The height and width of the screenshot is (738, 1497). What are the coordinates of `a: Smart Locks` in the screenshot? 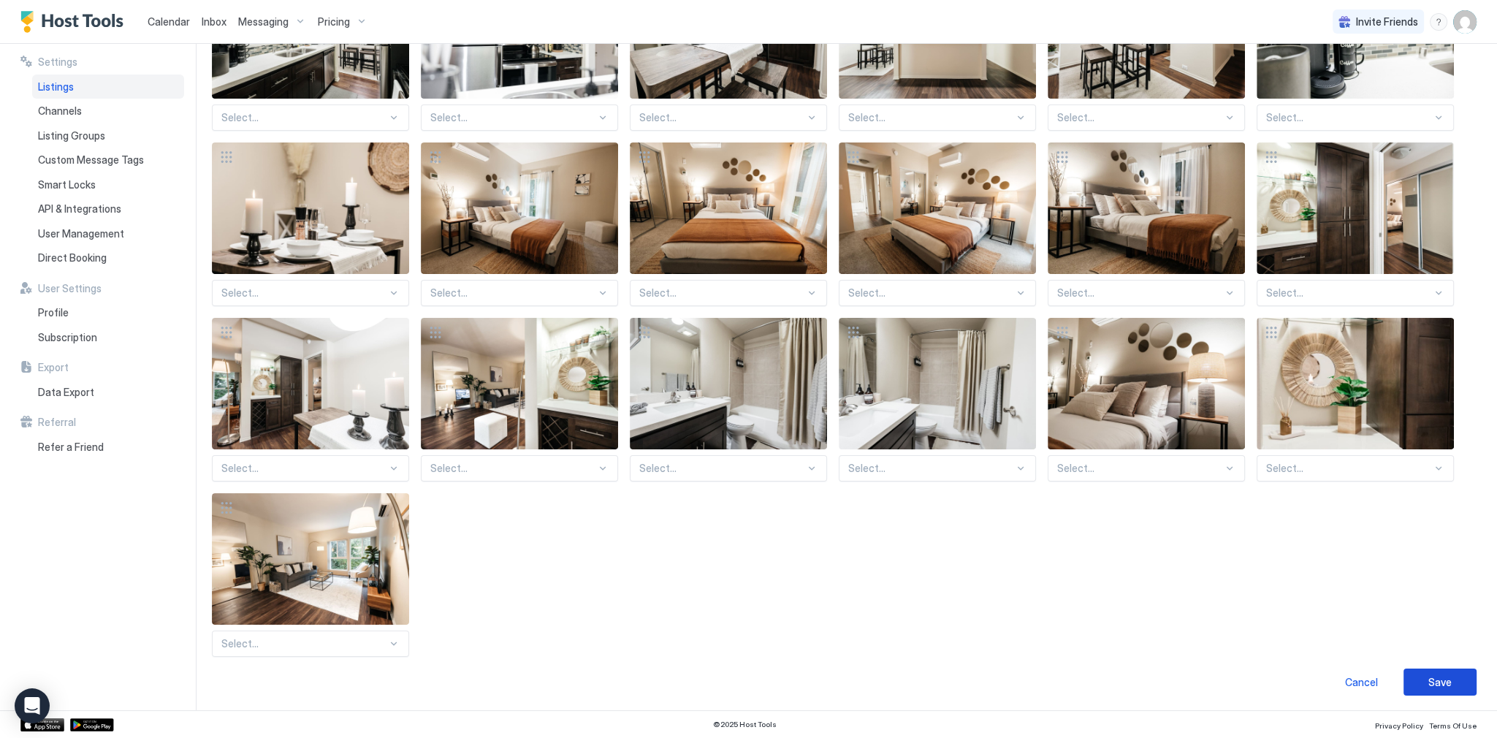 It's located at (108, 185).